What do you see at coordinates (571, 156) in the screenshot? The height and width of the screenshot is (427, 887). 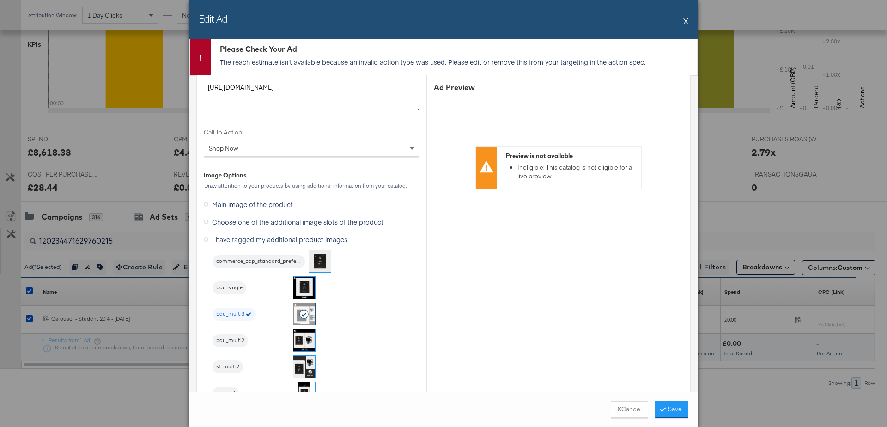 I see `div: Preview is not available` at bounding box center [571, 156].